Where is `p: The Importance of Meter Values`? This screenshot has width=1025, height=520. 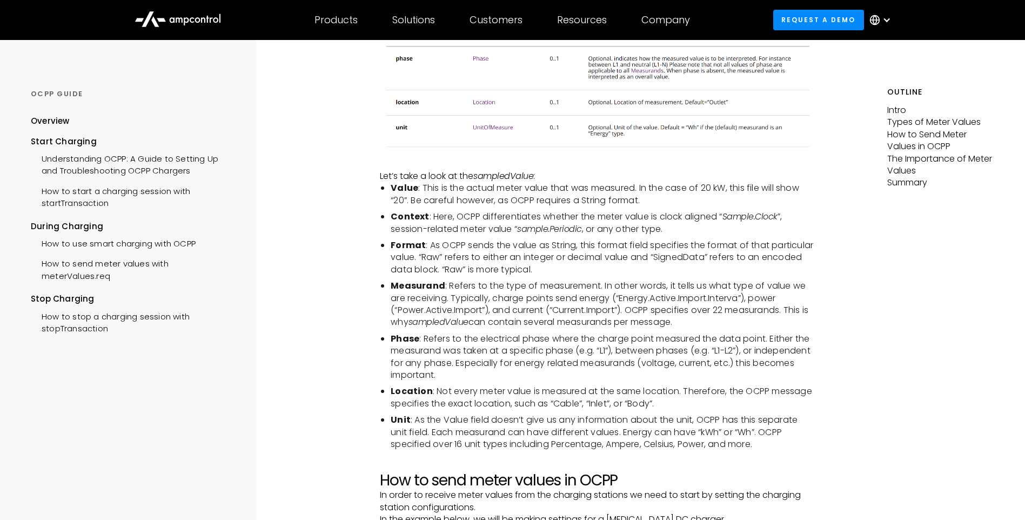 p: The Importance of Meter Values is located at coordinates (940, 165).